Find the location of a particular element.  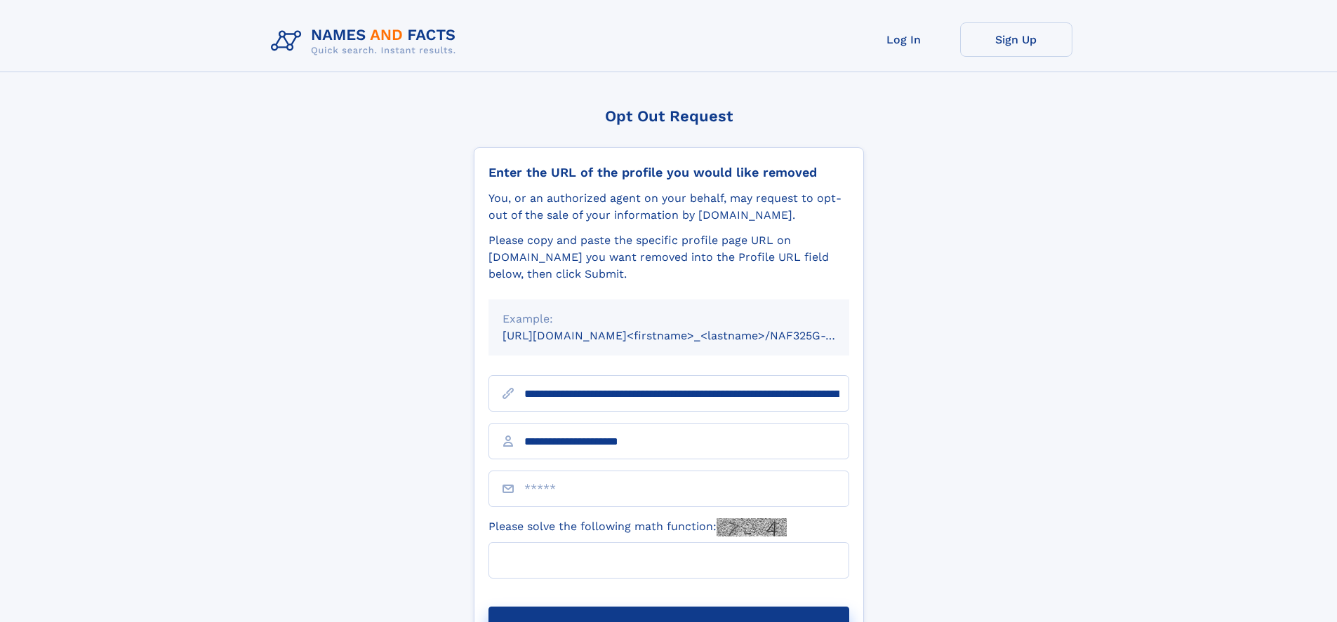

div: Opt Out Request is located at coordinates (669, 116).